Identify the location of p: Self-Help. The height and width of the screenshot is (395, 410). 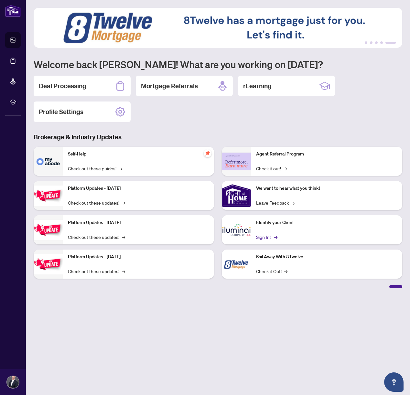
(138, 154).